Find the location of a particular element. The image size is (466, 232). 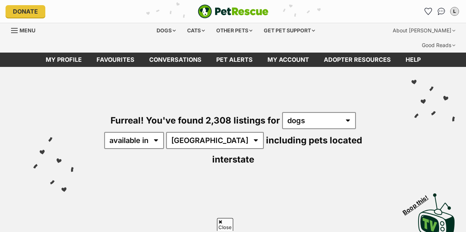

ul: Account quick links is located at coordinates (441, 11).